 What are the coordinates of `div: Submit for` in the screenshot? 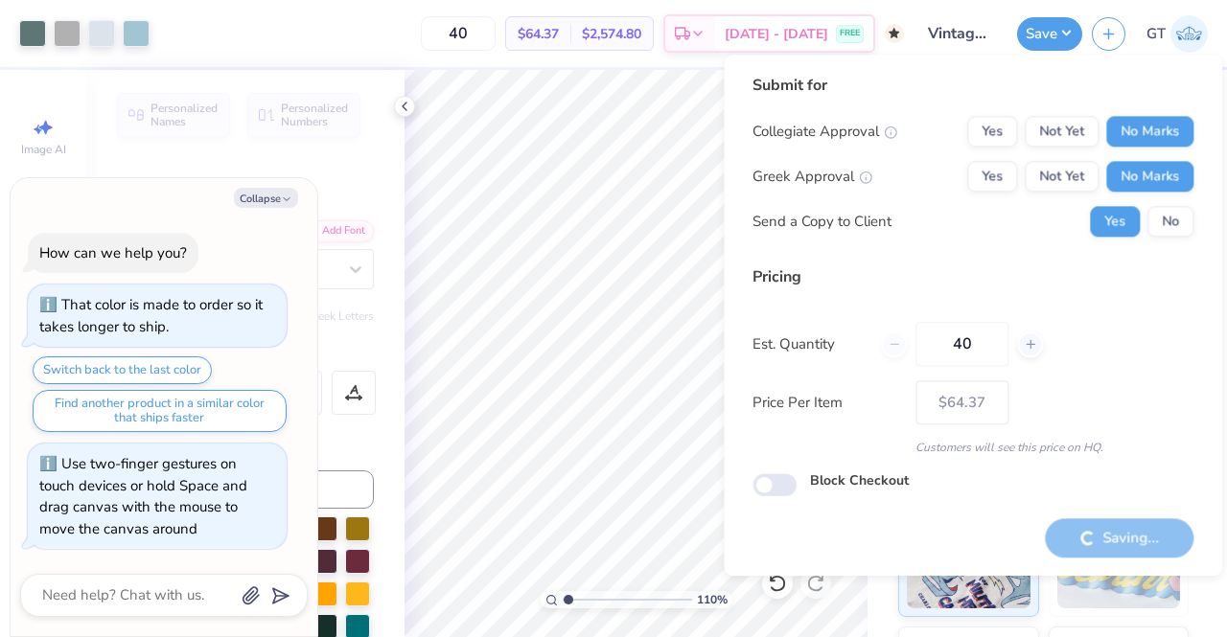 It's located at (973, 85).